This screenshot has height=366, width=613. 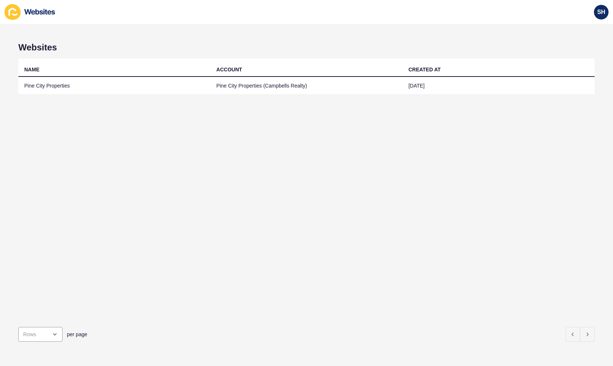 I want to click on td: Pine City Properties, so click(x=114, y=86).